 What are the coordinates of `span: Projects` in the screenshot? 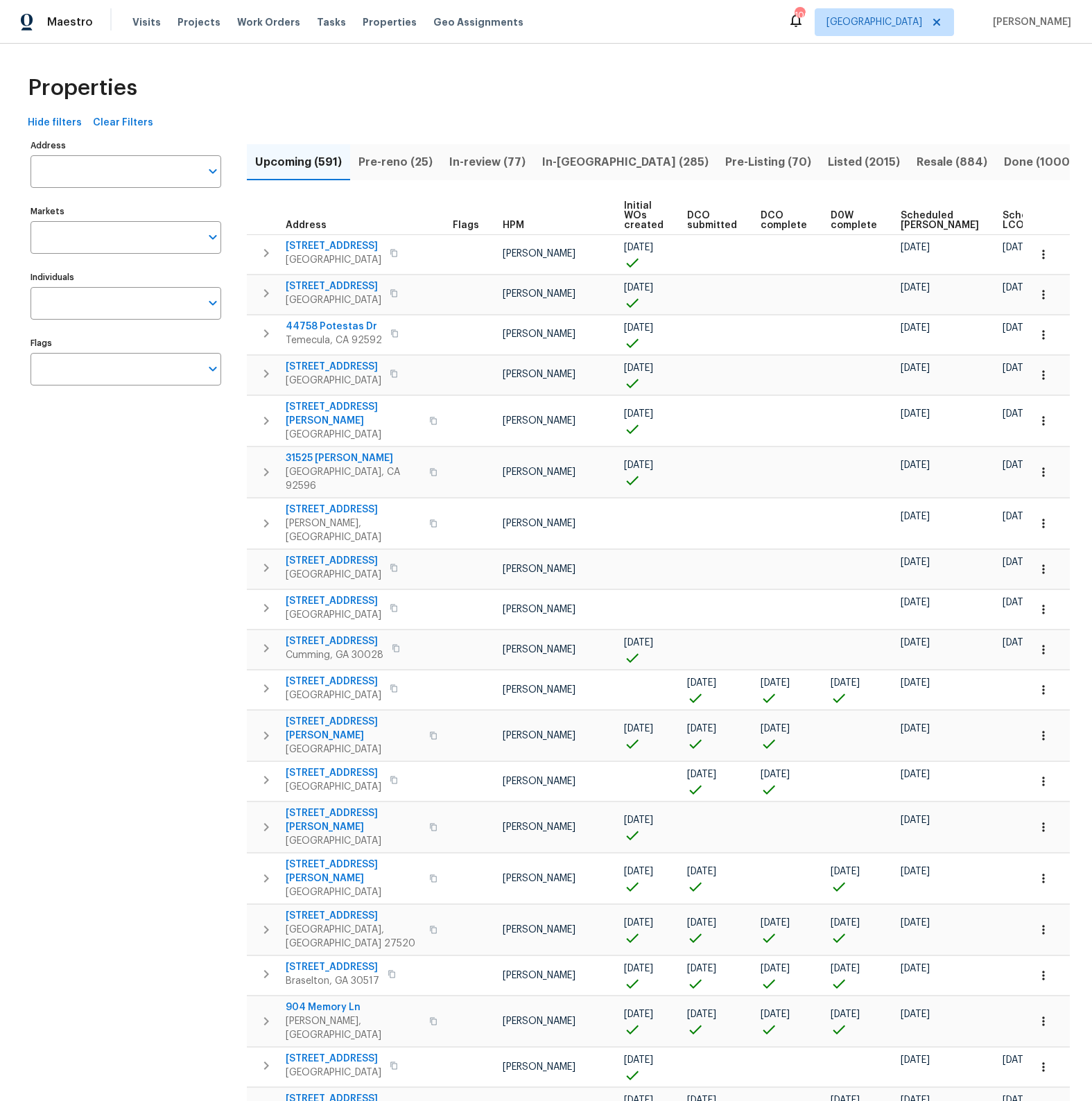 It's located at (199, 23).